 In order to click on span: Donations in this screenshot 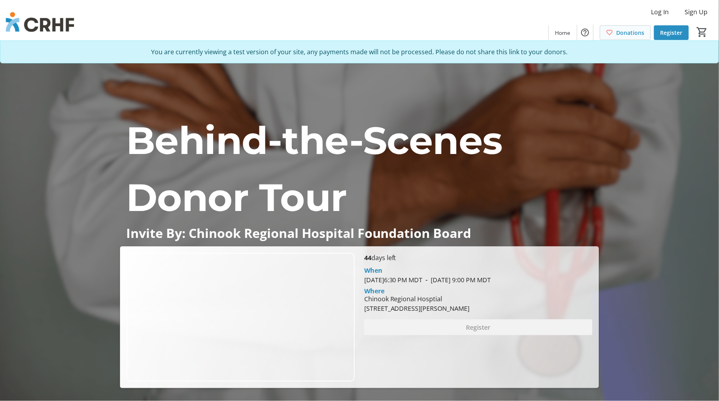, I will do `click(630, 32)`.